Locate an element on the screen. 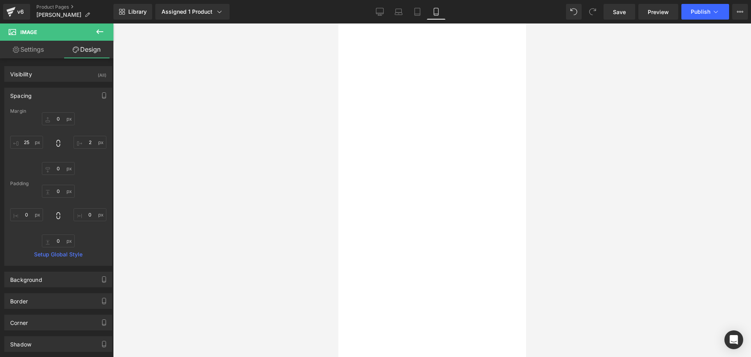 This screenshot has height=357, width=751. a: Tablet is located at coordinates (417, 12).